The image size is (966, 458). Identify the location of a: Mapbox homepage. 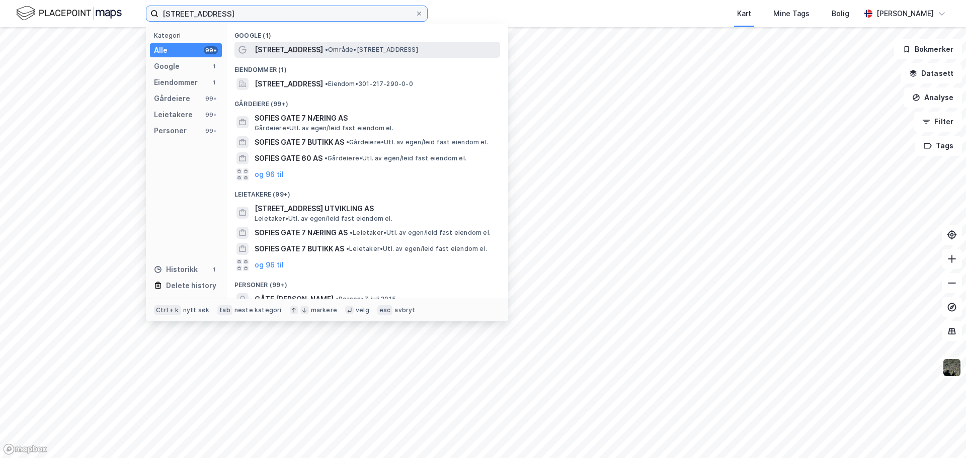
(25, 449).